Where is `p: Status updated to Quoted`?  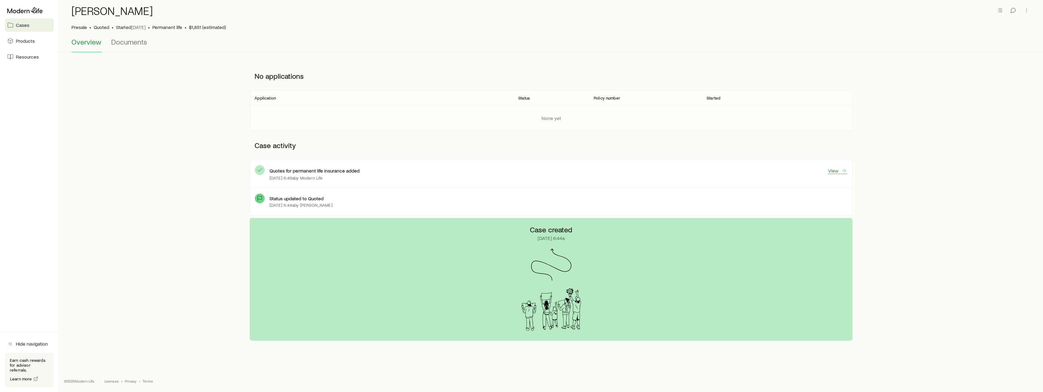
p: Status updated to Quoted is located at coordinates (296, 198).